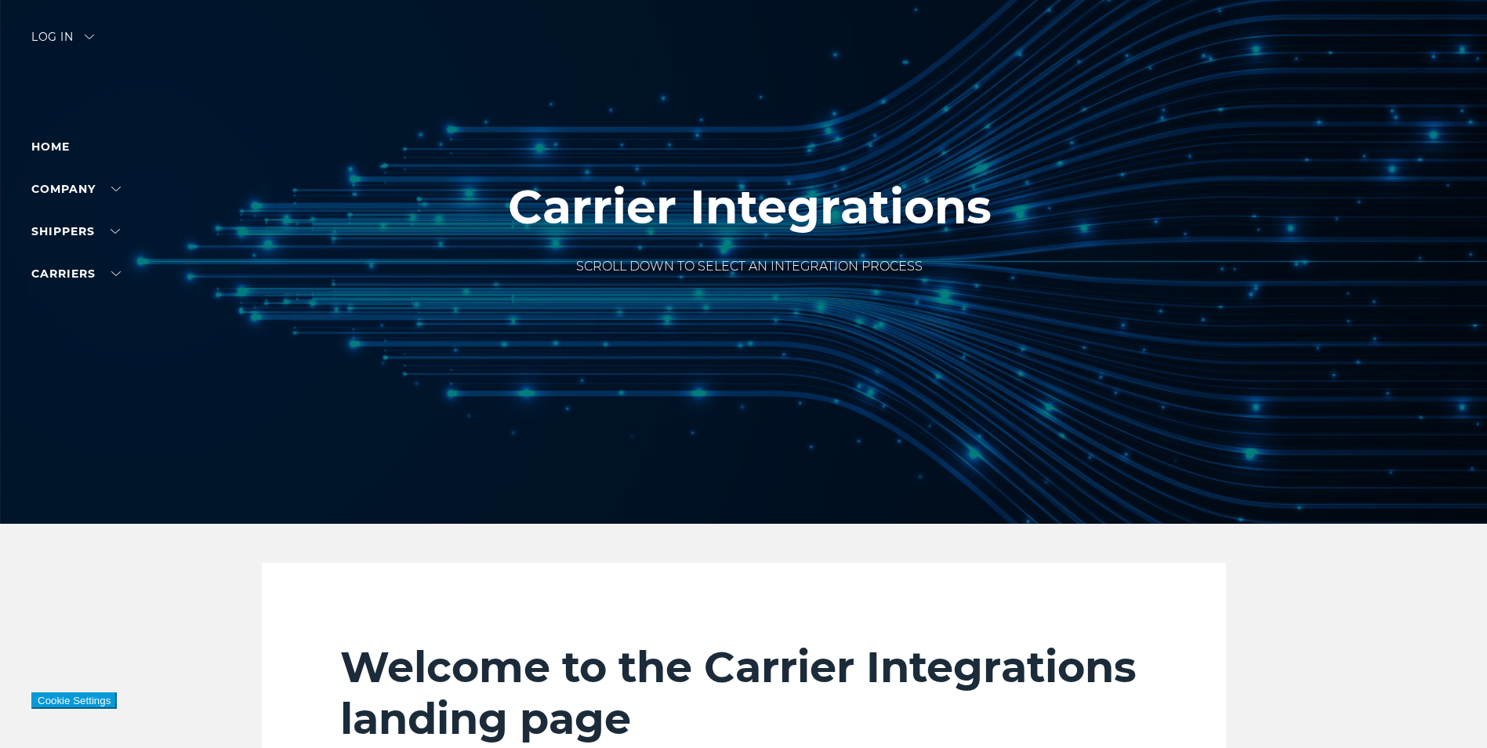 This screenshot has height=748, width=1487. What do you see at coordinates (89, 37) in the screenshot?
I see `img: arrow` at bounding box center [89, 37].